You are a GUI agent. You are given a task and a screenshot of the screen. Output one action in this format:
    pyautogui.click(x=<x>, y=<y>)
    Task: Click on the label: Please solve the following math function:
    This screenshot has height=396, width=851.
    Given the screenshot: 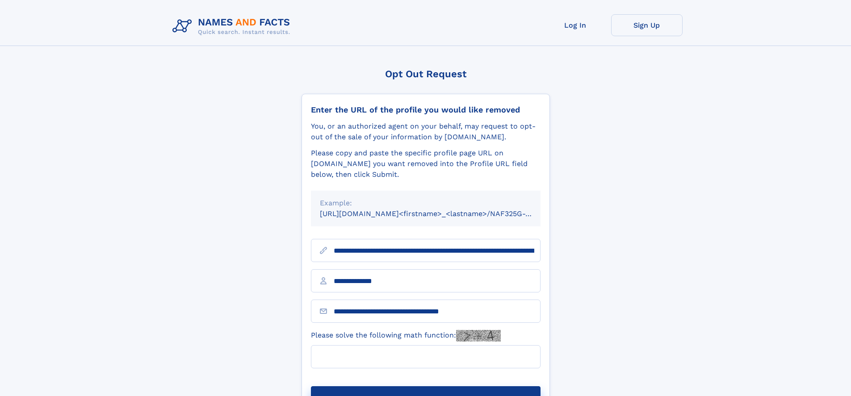 What is the action you would take?
    pyautogui.click(x=405, y=336)
    